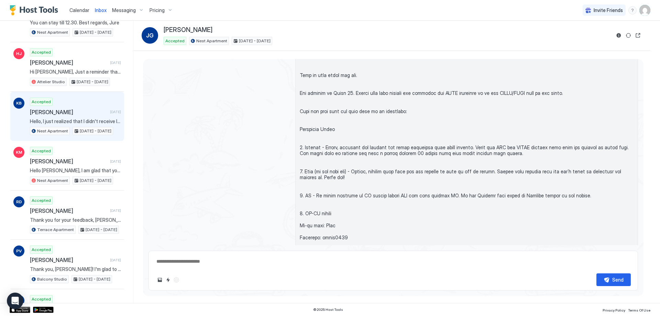 This screenshot has height=316, width=660. What do you see at coordinates (19, 251) in the screenshot?
I see `span: PV` at bounding box center [19, 251].